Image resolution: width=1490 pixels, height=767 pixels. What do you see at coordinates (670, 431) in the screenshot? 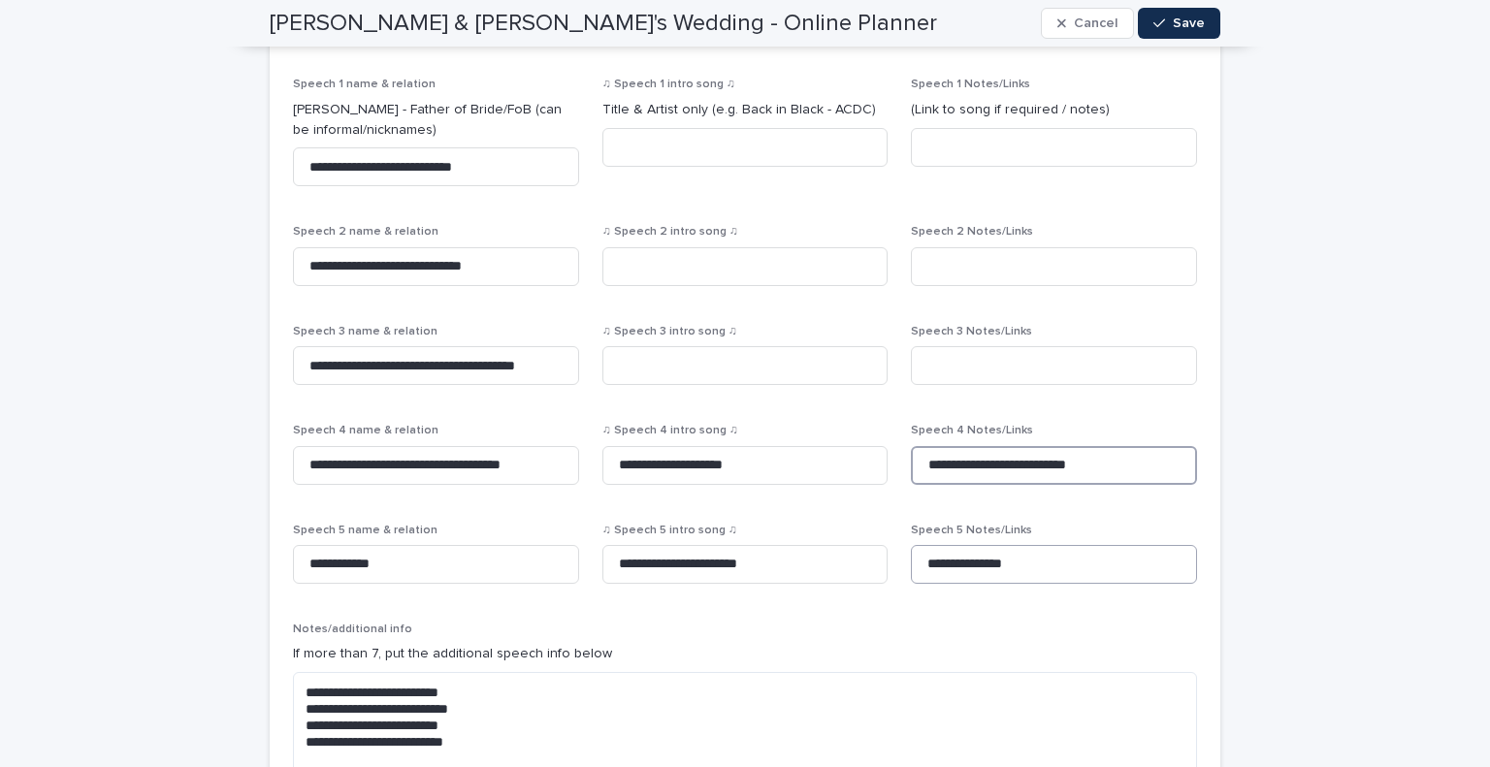
I see `span: ♫ Speech 4 intro song ♫` at bounding box center [670, 431].